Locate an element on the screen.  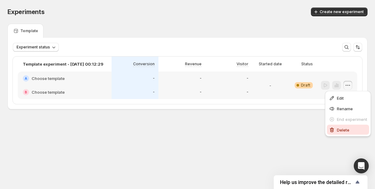
button: Rename is located at coordinates (347, 108).